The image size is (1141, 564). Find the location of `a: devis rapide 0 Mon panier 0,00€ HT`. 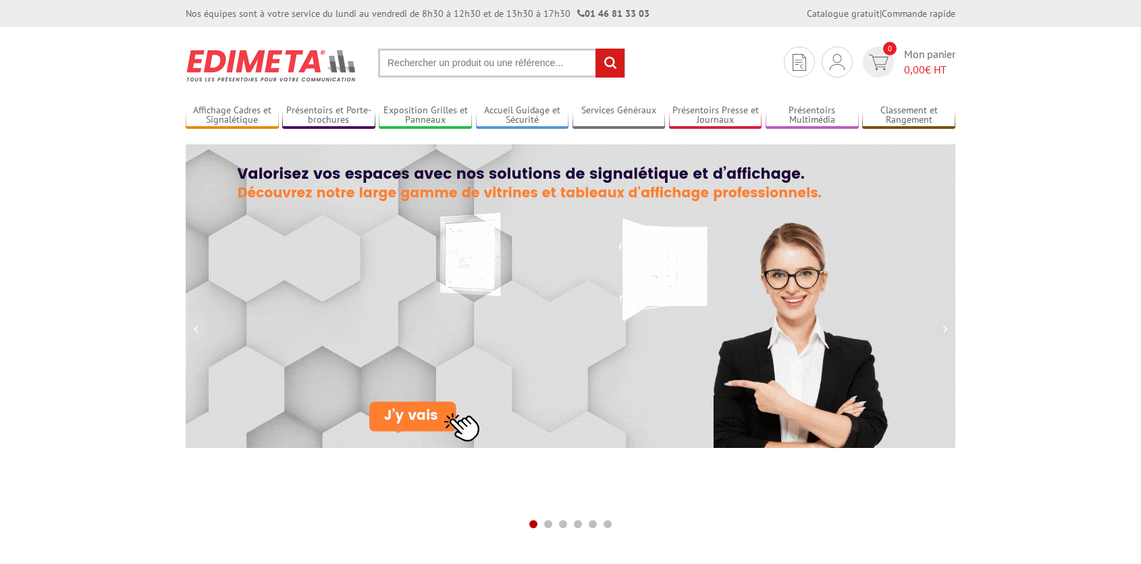

a: devis rapide 0 Mon panier 0,00€ HT is located at coordinates (907, 62).